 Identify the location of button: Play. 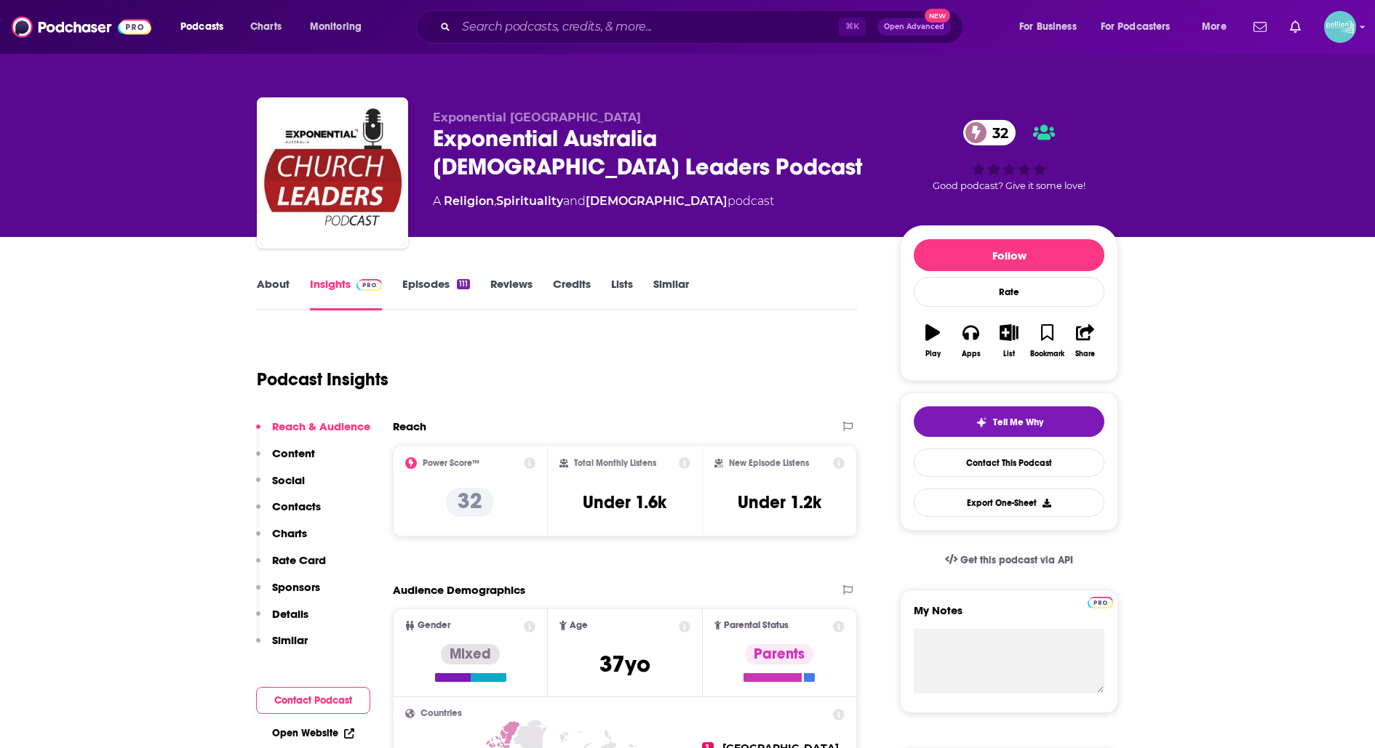
(932, 341).